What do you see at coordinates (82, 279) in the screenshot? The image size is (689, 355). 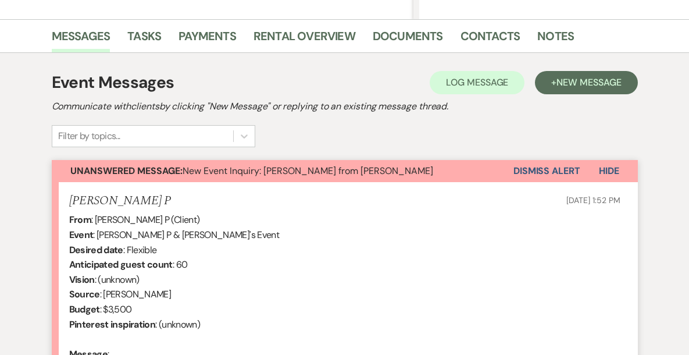 I see `b: Vision` at bounding box center [82, 279].